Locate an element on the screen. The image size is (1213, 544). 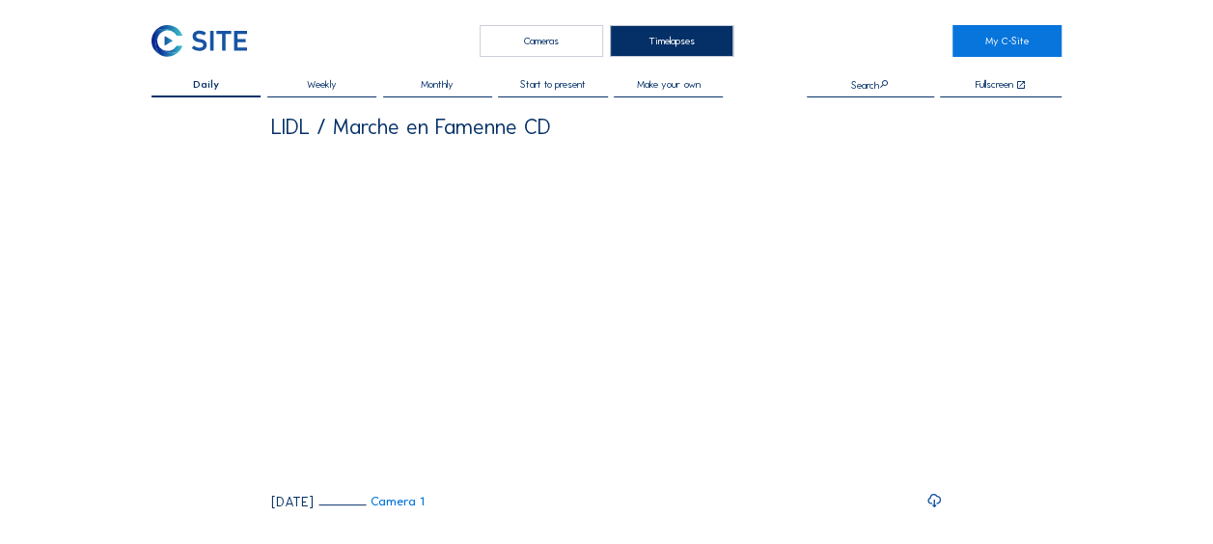
span: Make your own is located at coordinates (668, 84).